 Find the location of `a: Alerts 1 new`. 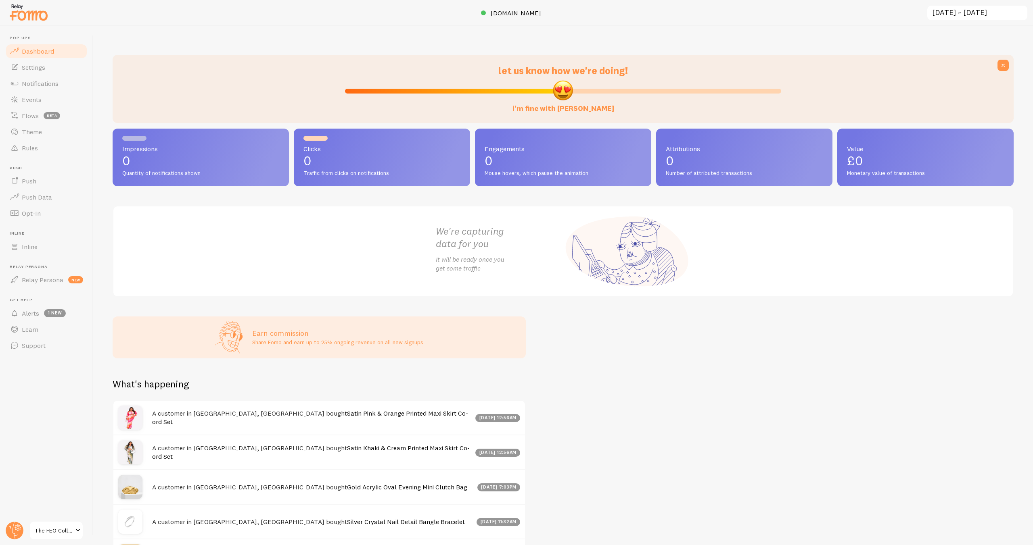

a: Alerts 1 new is located at coordinates (46, 313).